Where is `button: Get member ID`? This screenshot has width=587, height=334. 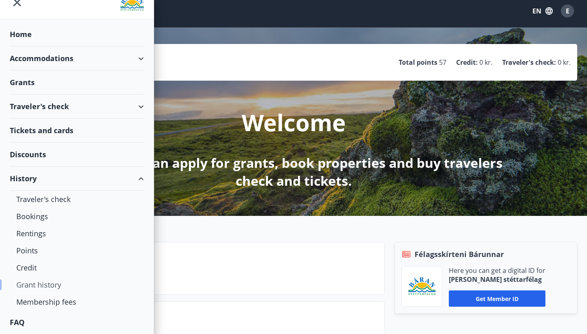
button: Get member ID is located at coordinates (497, 299).